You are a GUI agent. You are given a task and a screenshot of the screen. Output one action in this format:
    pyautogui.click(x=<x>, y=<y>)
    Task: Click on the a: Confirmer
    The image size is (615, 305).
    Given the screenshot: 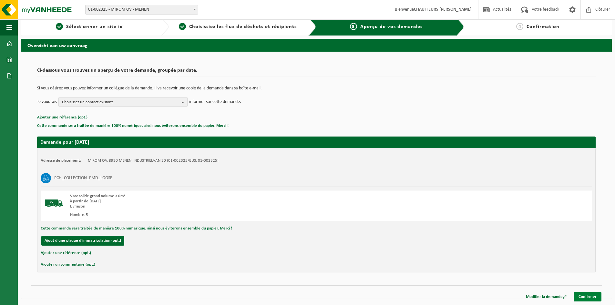 What is the action you would take?
    pyautogui.click(x=587, y=296)
    